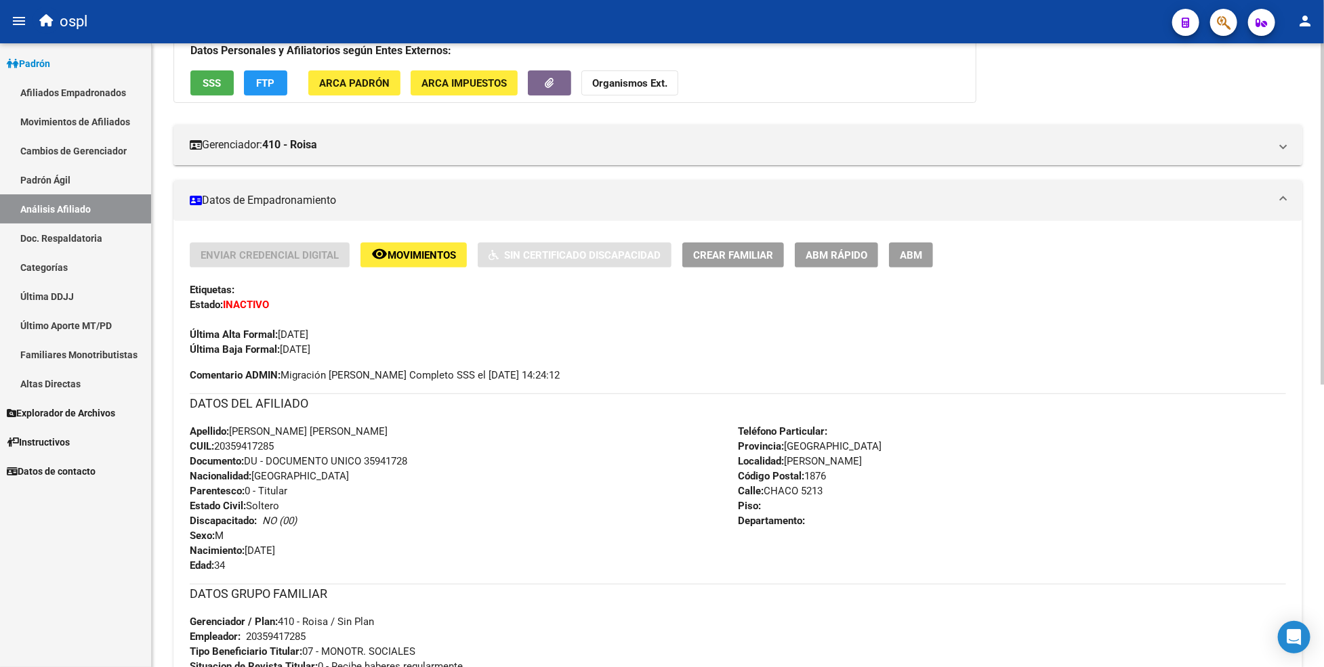 The image size is (1324, 667). I want to click on mat-expansion-panel-header: Datos de Empadronamiento, so click(738, 201).